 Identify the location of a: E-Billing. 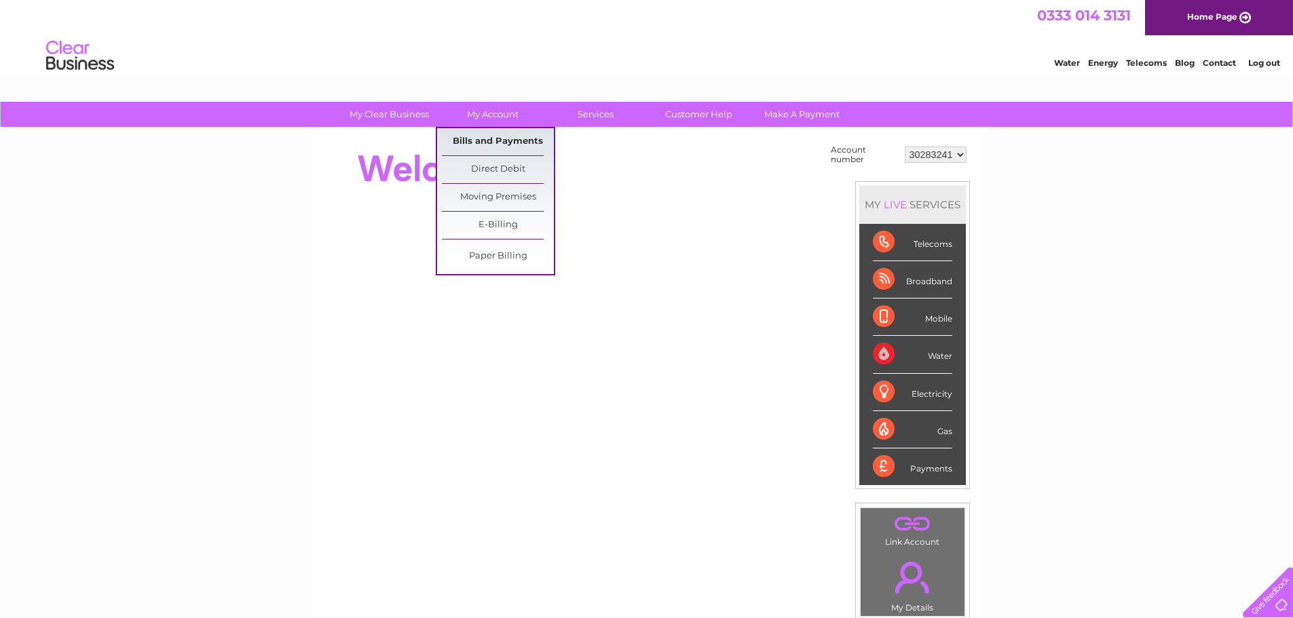
(498, 225).